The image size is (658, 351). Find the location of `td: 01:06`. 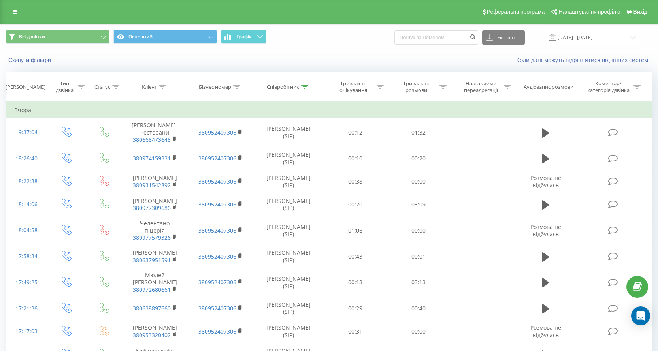

td: 01:06 is located at coordinates (355, 231).